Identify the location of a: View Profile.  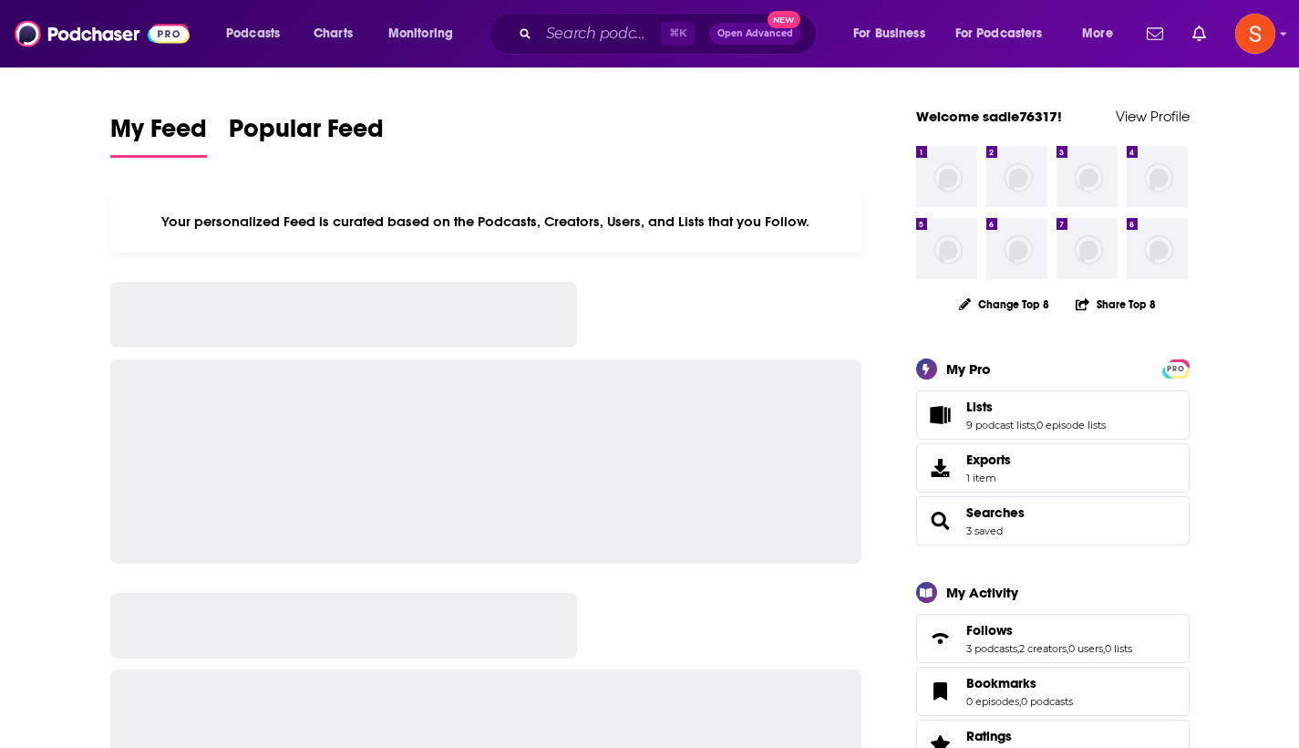
(1153, 116).